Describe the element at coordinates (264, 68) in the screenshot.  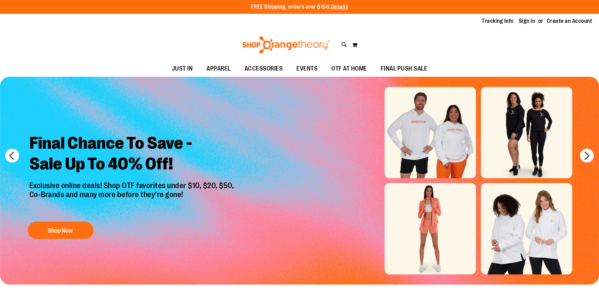
I see `span: ACCESSORIES` at that location.